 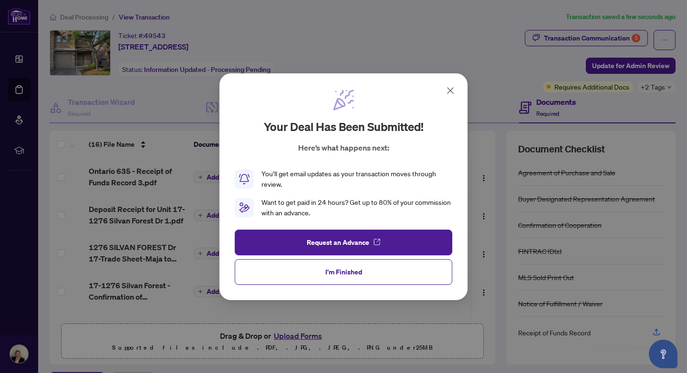 I want to click on button: Open asap, so click(x=663, y=354).